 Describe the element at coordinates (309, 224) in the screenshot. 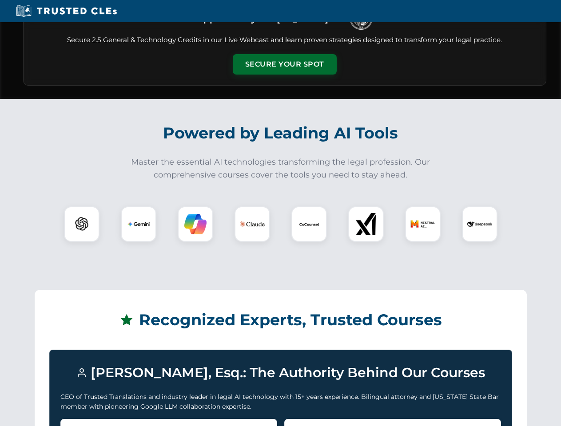

I see `div: CoCounsel` at that location.